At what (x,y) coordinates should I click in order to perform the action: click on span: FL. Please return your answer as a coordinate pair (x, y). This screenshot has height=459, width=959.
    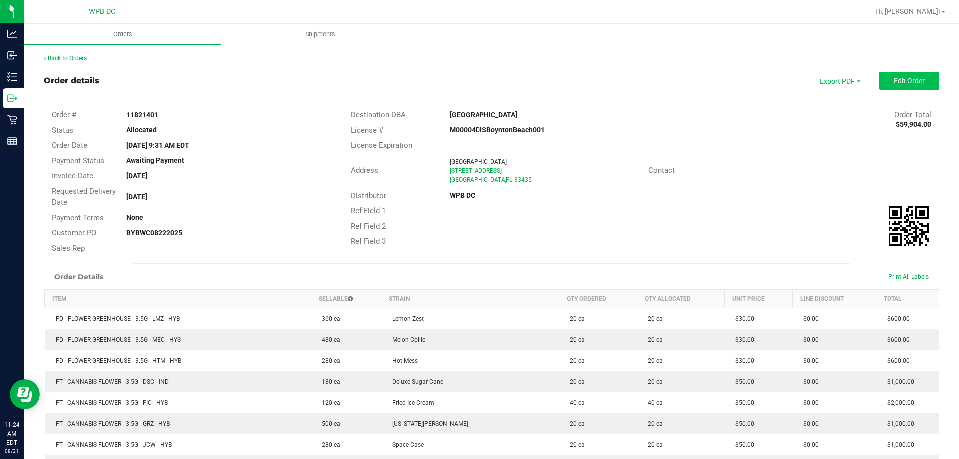
    Looking at the image, I should click on (509, 180).